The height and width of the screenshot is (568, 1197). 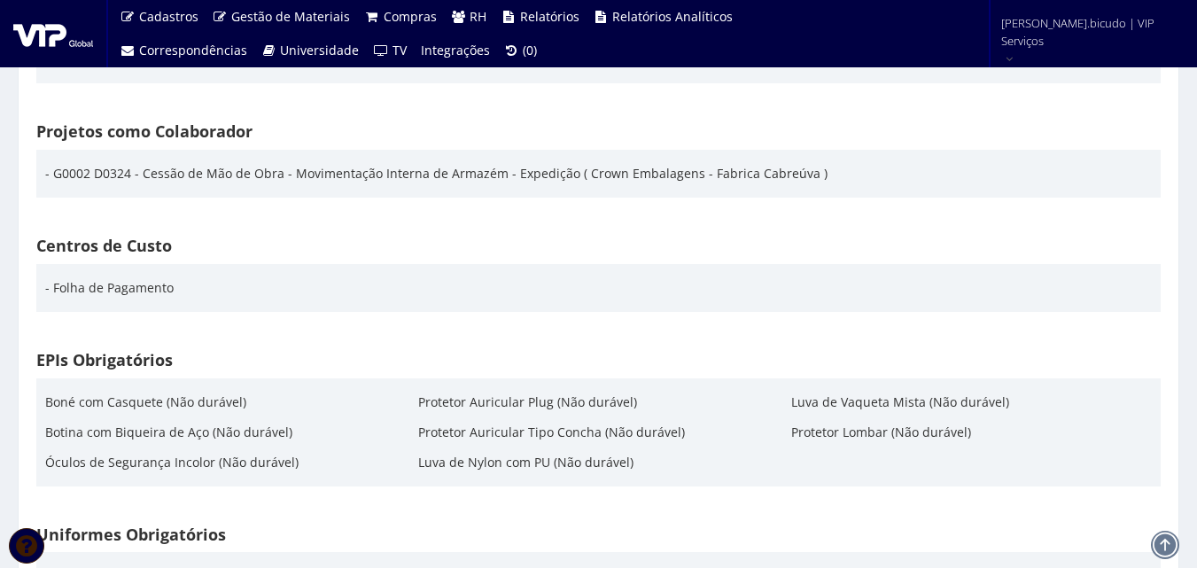 I want to click on img: logo, so click(x=53, y=34).